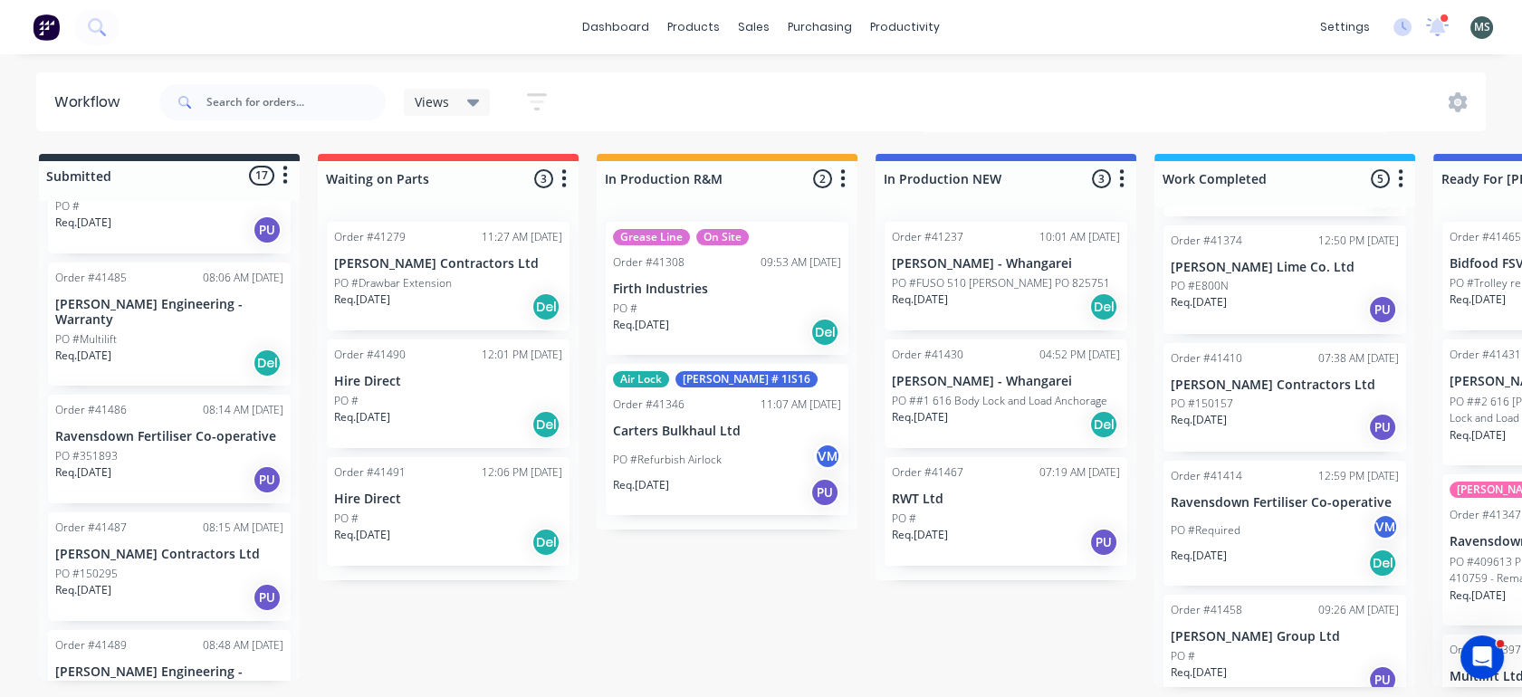  Describe the element at coordinates (927, 355) in the screenshot. I see `div: Order #41430` at that location.